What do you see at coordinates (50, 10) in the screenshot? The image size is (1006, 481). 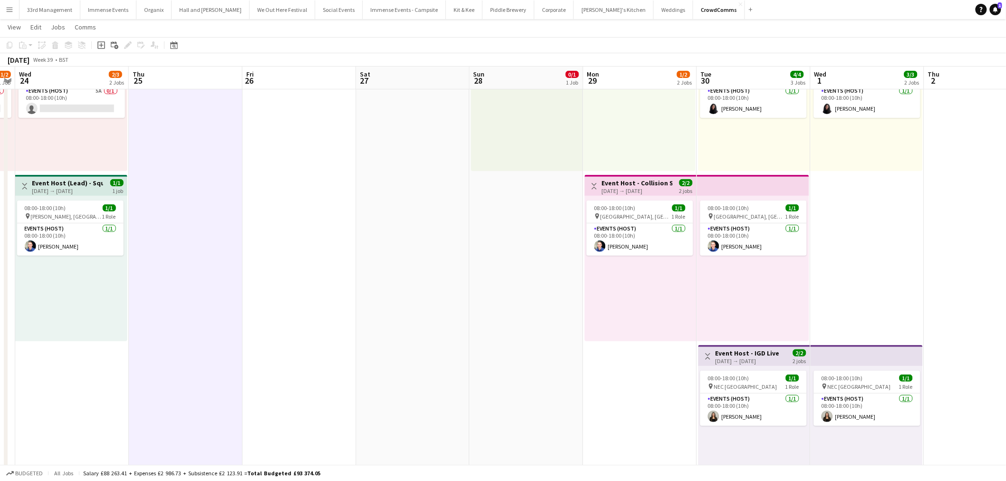 I see `button: 33rd Management` at bounding box center [50, 10].